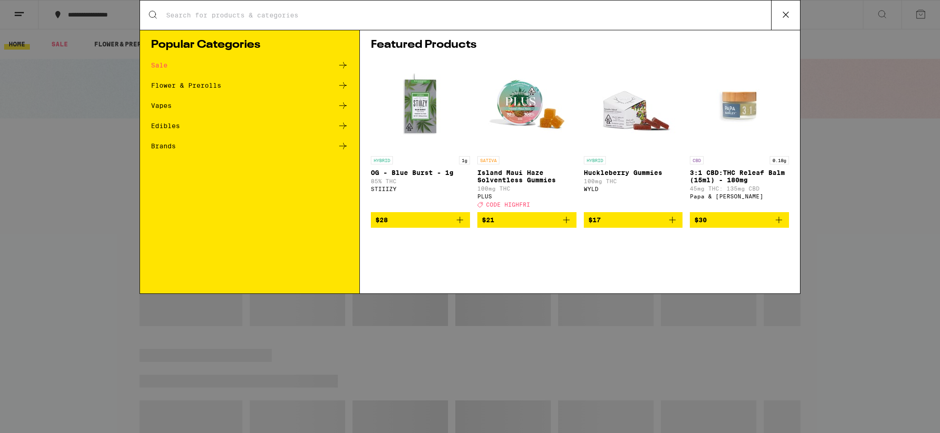 Image resolution: width=940 pixels, height=433 pixels. Describe the element at coordinates (527, 176) in the screenshot. I see `p: Island Maui Haze Solventless Gummies` at that location.